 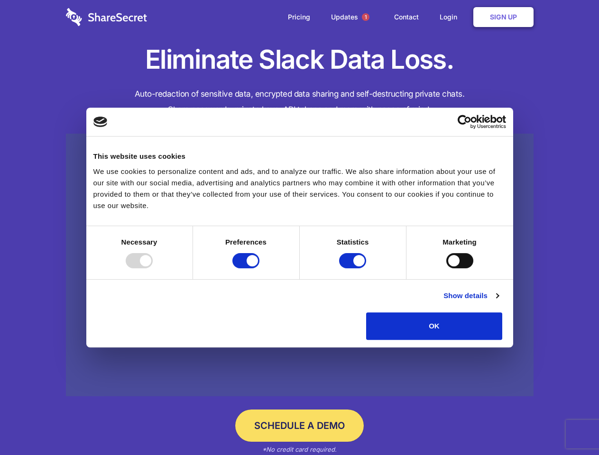 I want to click on a: Wistia video thumbnail, so click(x=300, y=265).